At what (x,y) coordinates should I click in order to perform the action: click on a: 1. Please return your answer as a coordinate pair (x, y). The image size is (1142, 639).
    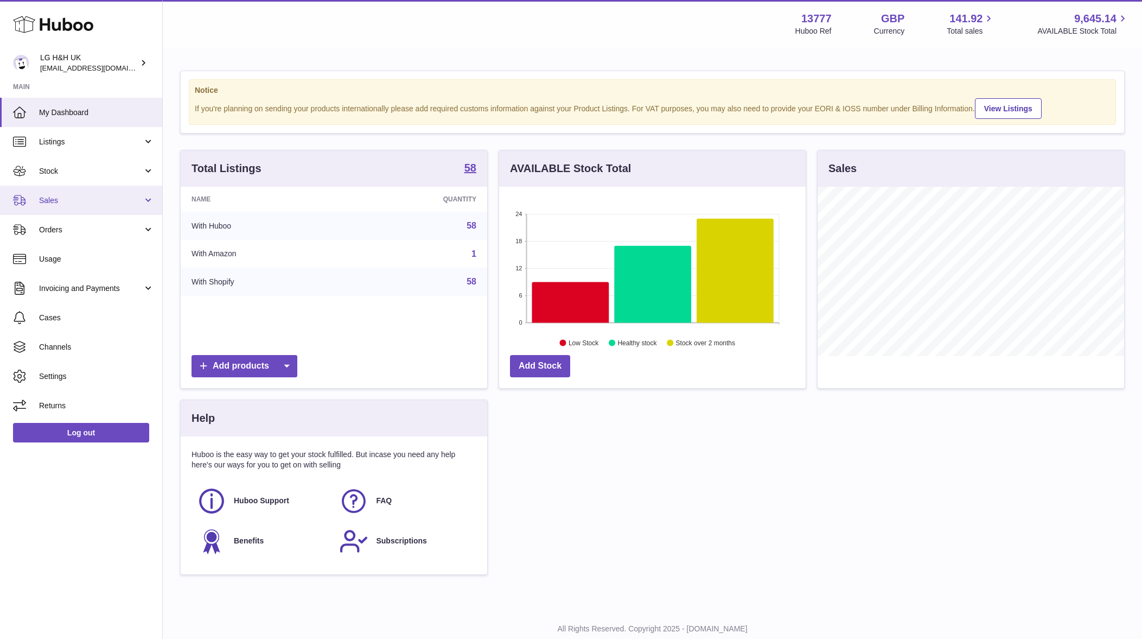
    Looking at the image, I should click on (474, 253).